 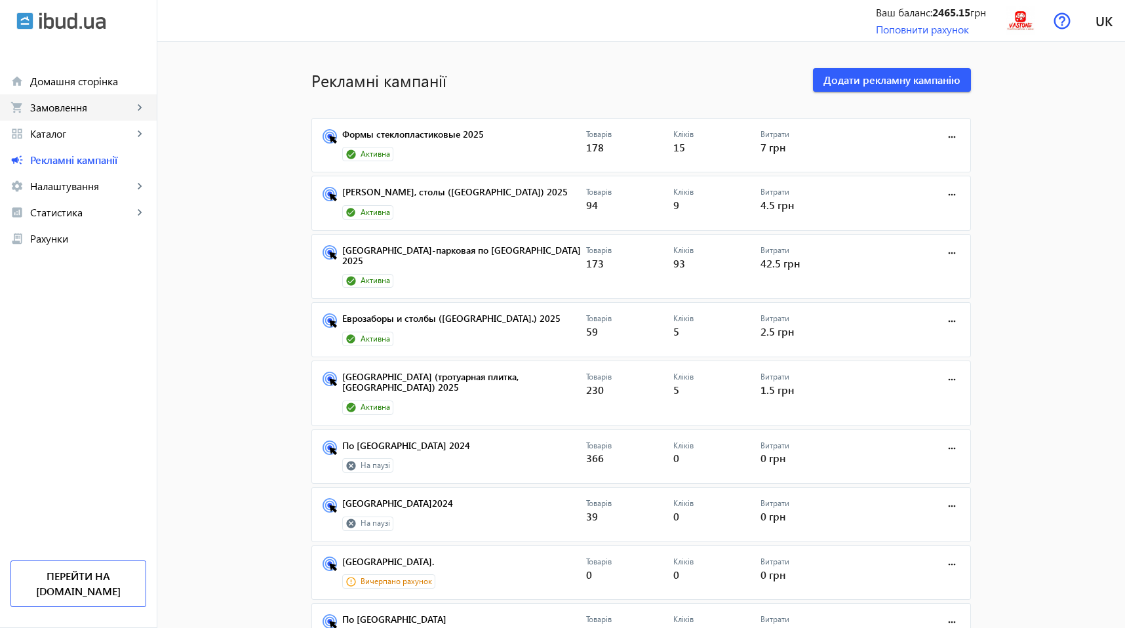 I want to click on span: Рекламні кампанії, so click(x=88, y=160).